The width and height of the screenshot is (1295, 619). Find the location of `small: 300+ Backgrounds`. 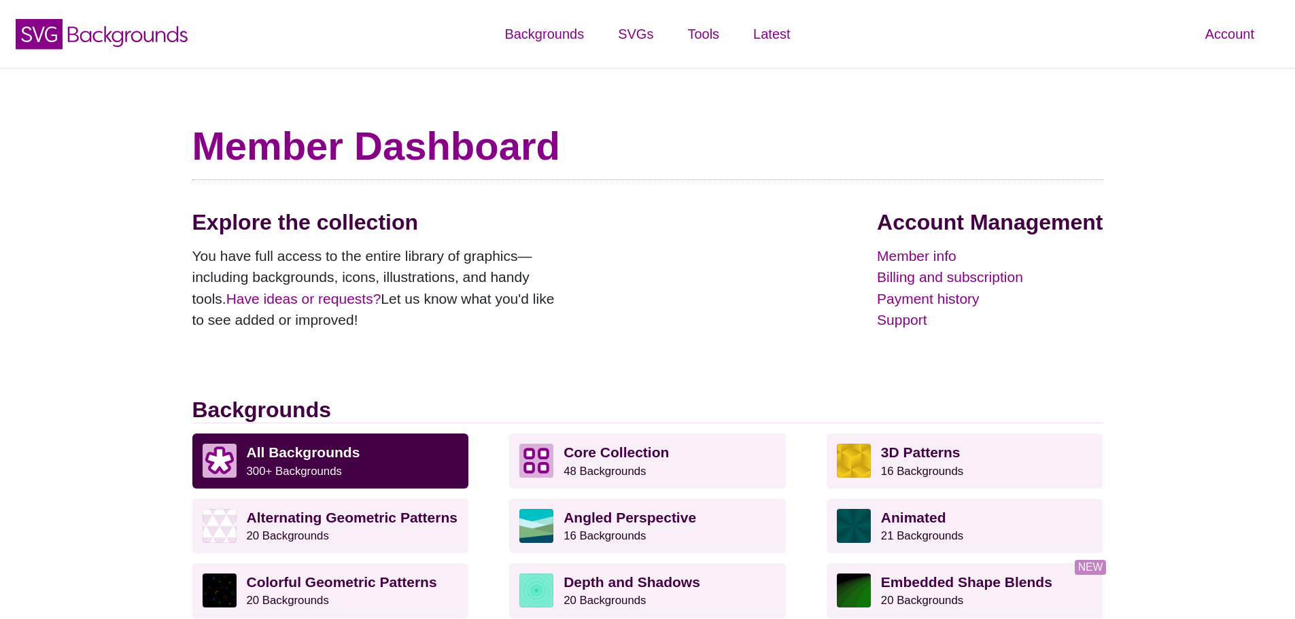

small: 300+ Backgrounds is located at coordinates (294, 471).